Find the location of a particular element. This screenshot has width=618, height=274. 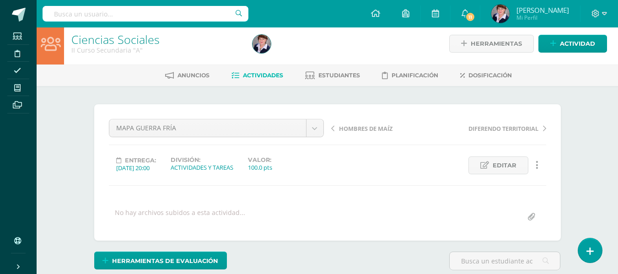

a: MAPA GUERRA FRÍA is located at coordinates (216, 128).